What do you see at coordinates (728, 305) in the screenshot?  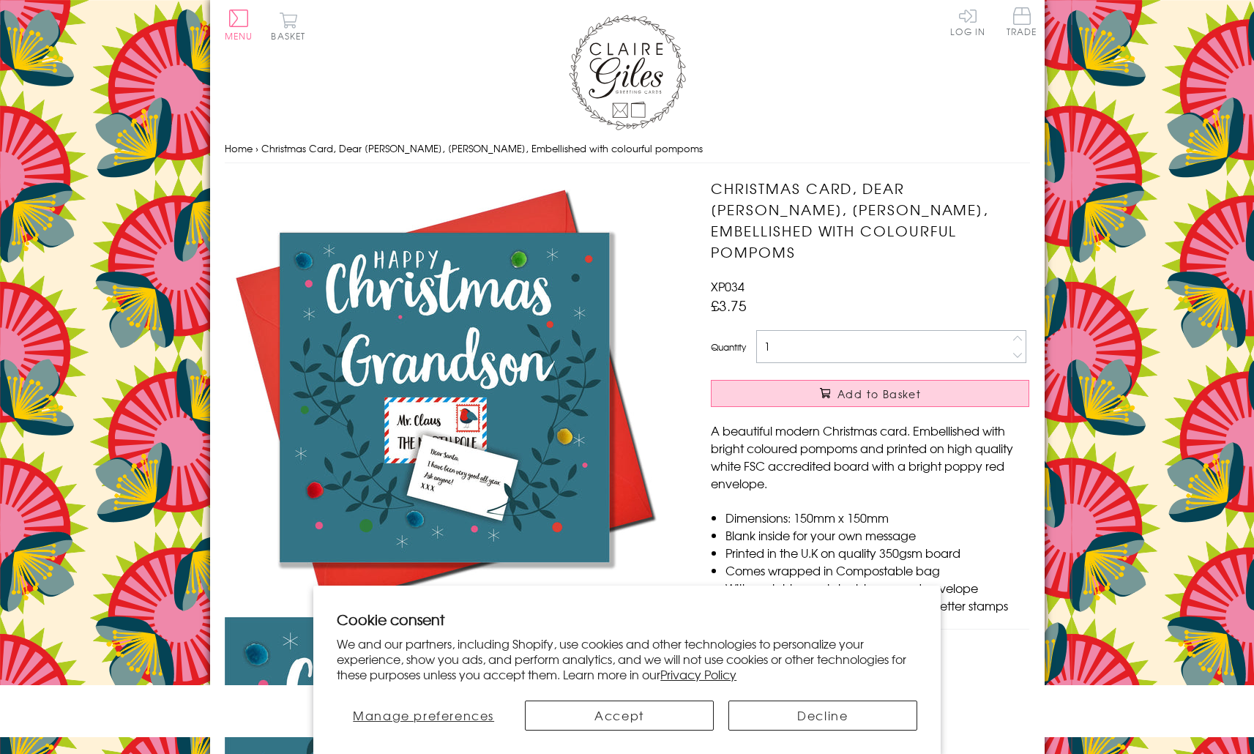 I see `span: £3.75` at bounding box center [728, 305].